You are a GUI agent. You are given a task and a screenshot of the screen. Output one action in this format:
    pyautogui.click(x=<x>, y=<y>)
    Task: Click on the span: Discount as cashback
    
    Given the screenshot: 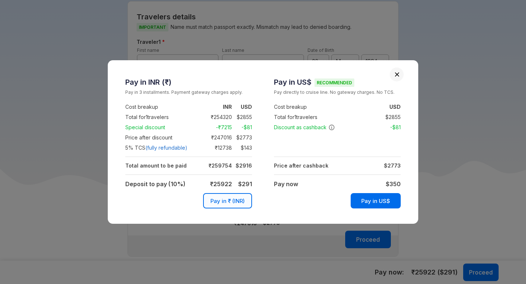 What is the action you would take?
    pyautogui.click(x=304, y=127)
    